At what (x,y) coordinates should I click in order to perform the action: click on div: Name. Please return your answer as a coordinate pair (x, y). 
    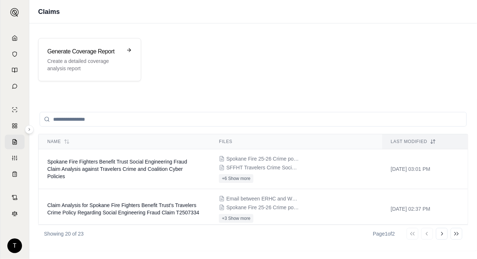
    Looking at the image, I should click on (124, 142).